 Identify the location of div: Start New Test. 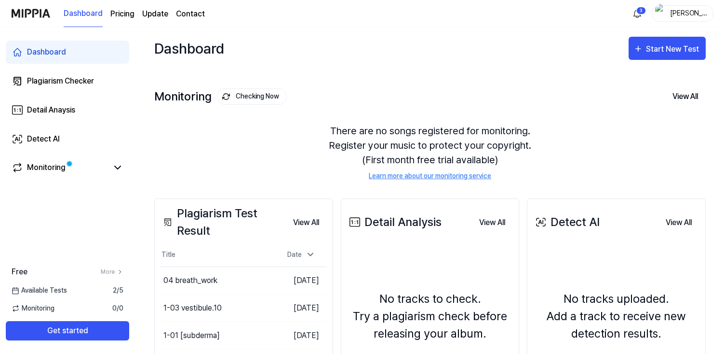
(674, 49).